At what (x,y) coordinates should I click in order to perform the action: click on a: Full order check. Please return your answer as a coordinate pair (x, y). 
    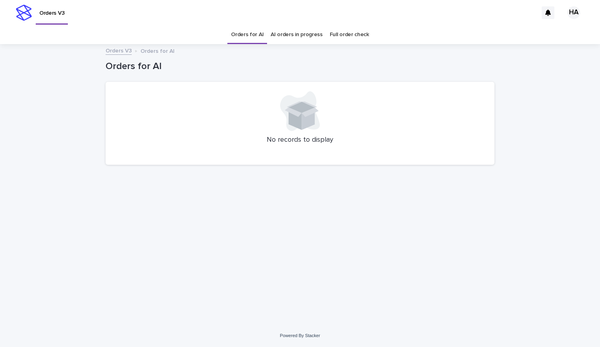
    Looking at the image, I should click on (349, 34).